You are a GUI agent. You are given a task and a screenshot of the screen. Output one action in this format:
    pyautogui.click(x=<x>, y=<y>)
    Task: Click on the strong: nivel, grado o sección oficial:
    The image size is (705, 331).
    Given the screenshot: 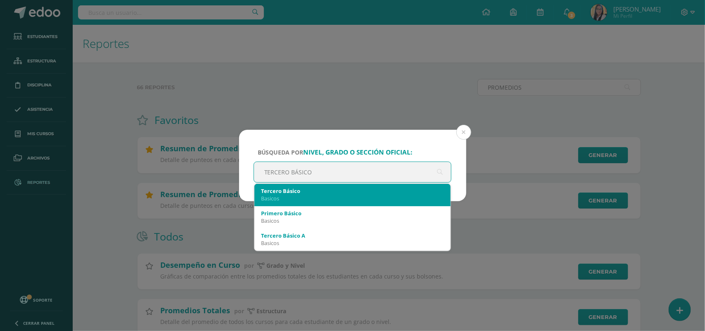 What is the action you would take?
    pyautogui.click(x=358, y=152)
    